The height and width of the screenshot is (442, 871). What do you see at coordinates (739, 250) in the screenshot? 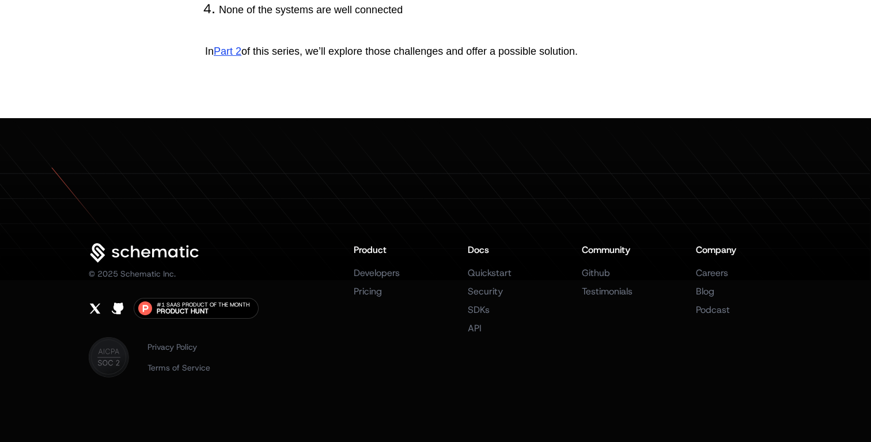
I see `h3: Company` at bounding box center [739, 250].